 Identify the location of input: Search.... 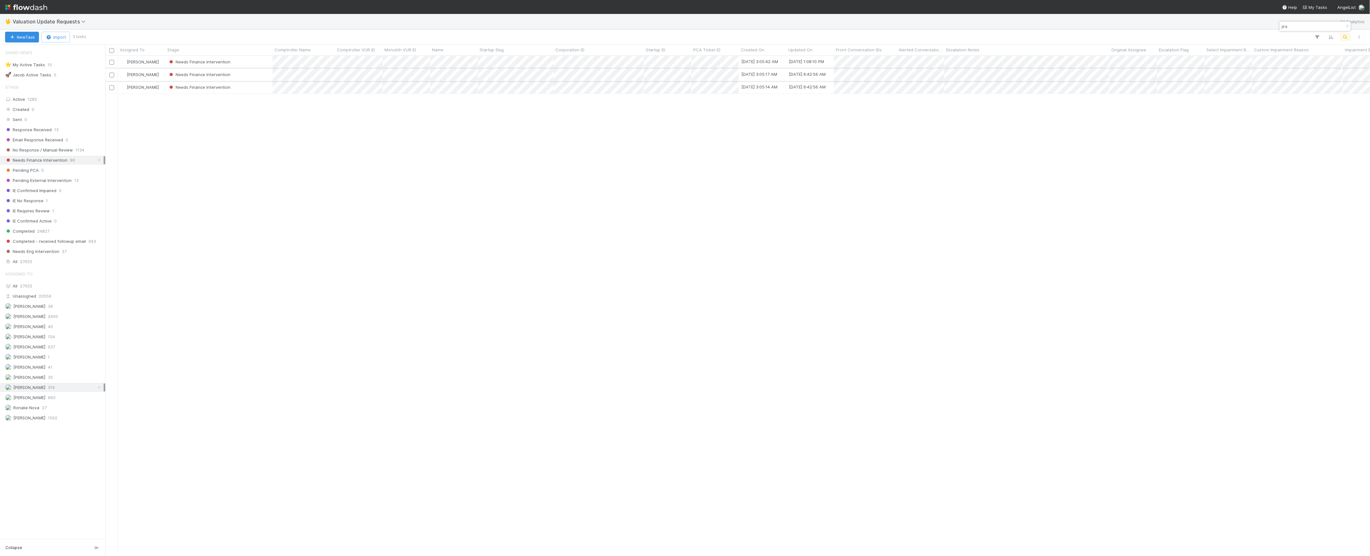
(1312, 26).